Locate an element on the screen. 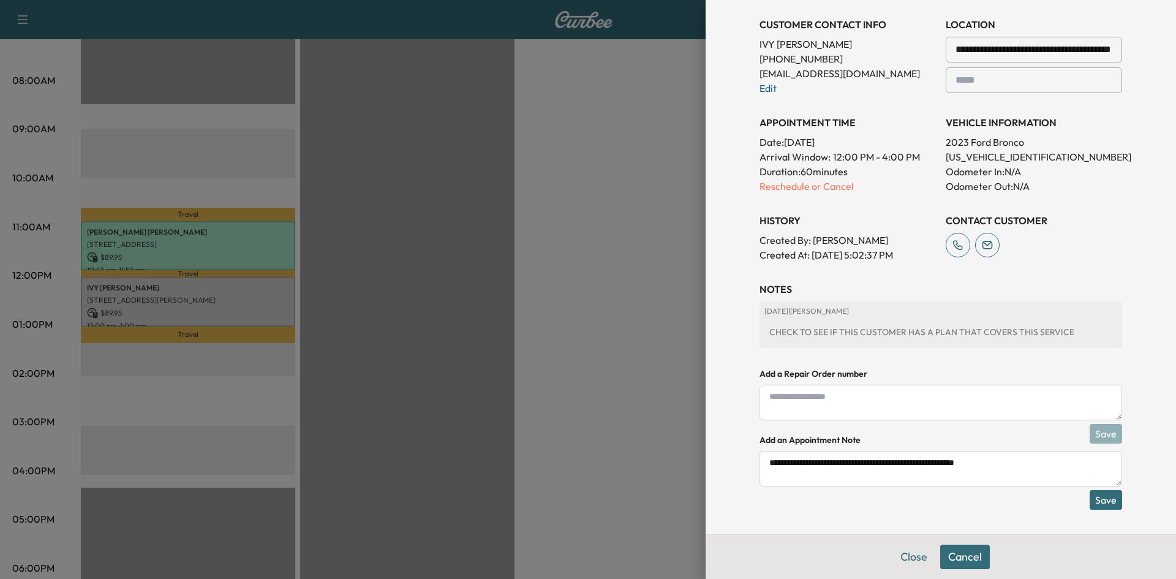  h3: LOCATION is located at coordinates (1034, 24).